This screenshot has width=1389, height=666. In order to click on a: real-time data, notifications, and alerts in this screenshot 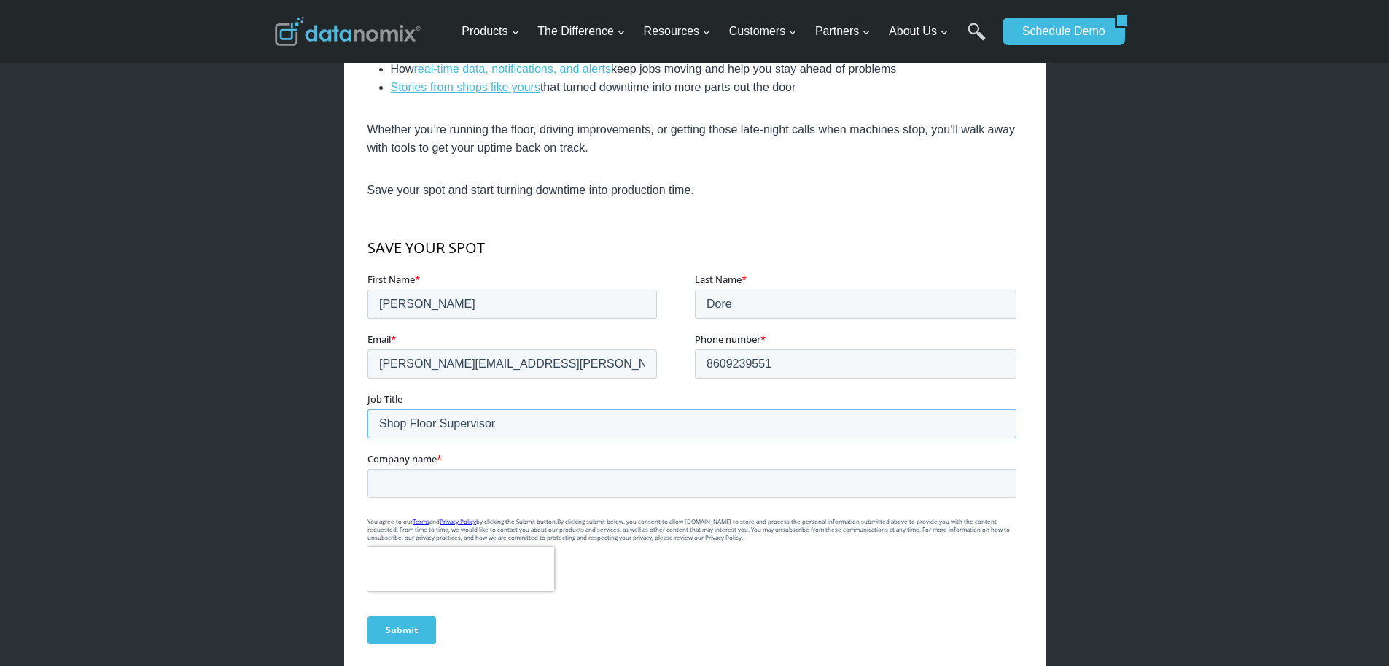, I will do `click(513, 69)`.